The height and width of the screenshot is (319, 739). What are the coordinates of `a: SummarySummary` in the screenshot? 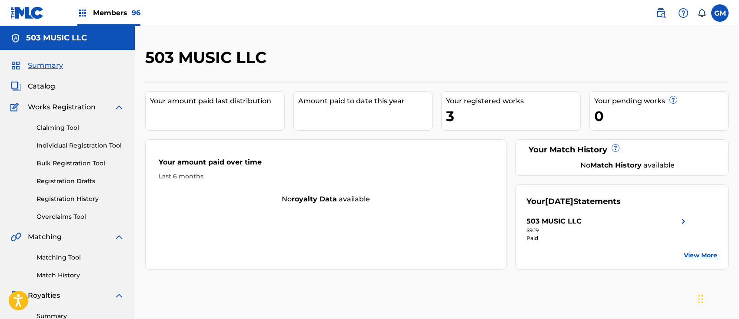 It's located at (37, 66).